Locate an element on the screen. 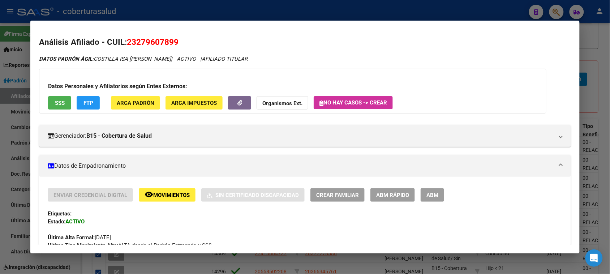  strong: DATOS PADRÓN ÁGIL: is located at coordinates (66, 59).